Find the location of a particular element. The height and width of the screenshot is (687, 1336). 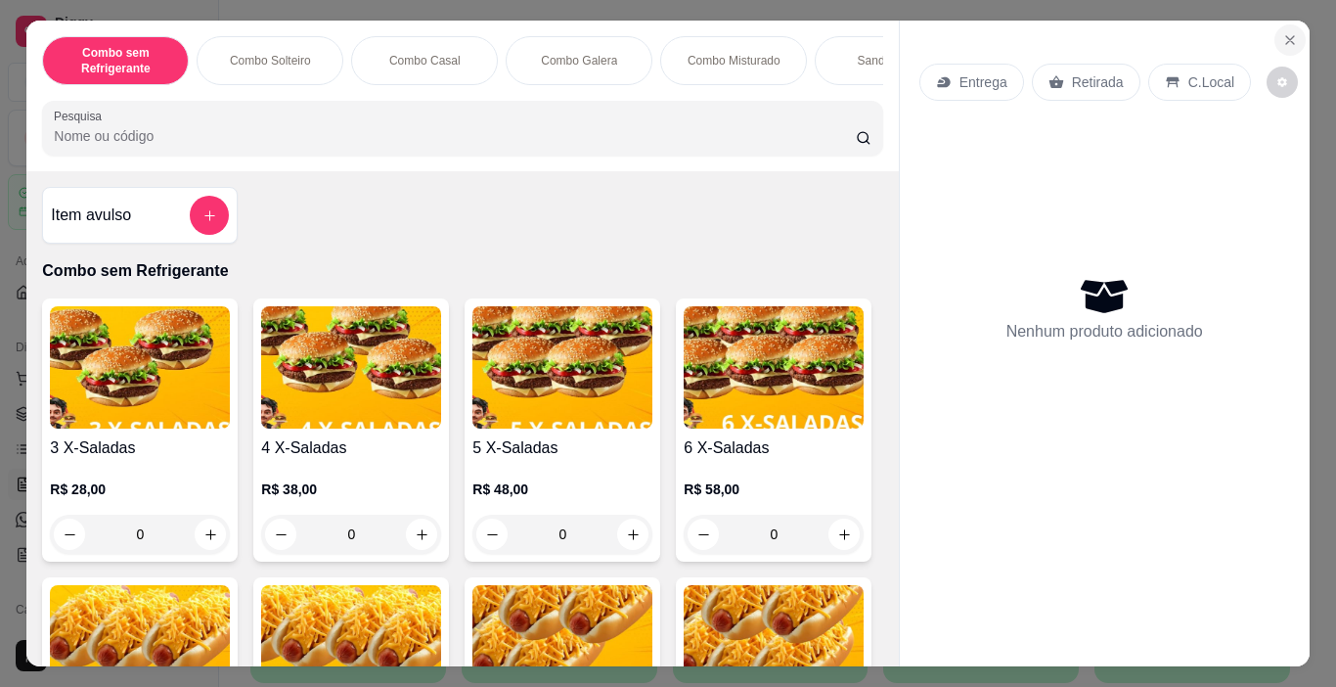

label: Pesquisa is located at coordinates (81, 115).